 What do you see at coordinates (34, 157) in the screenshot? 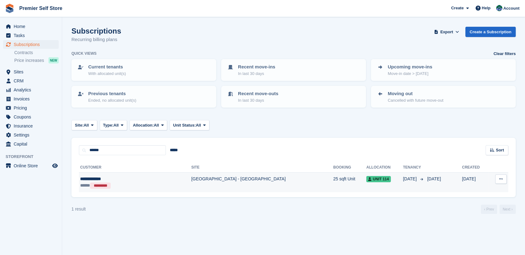
I see `span: Storefront` at bounding box center [34, 157].